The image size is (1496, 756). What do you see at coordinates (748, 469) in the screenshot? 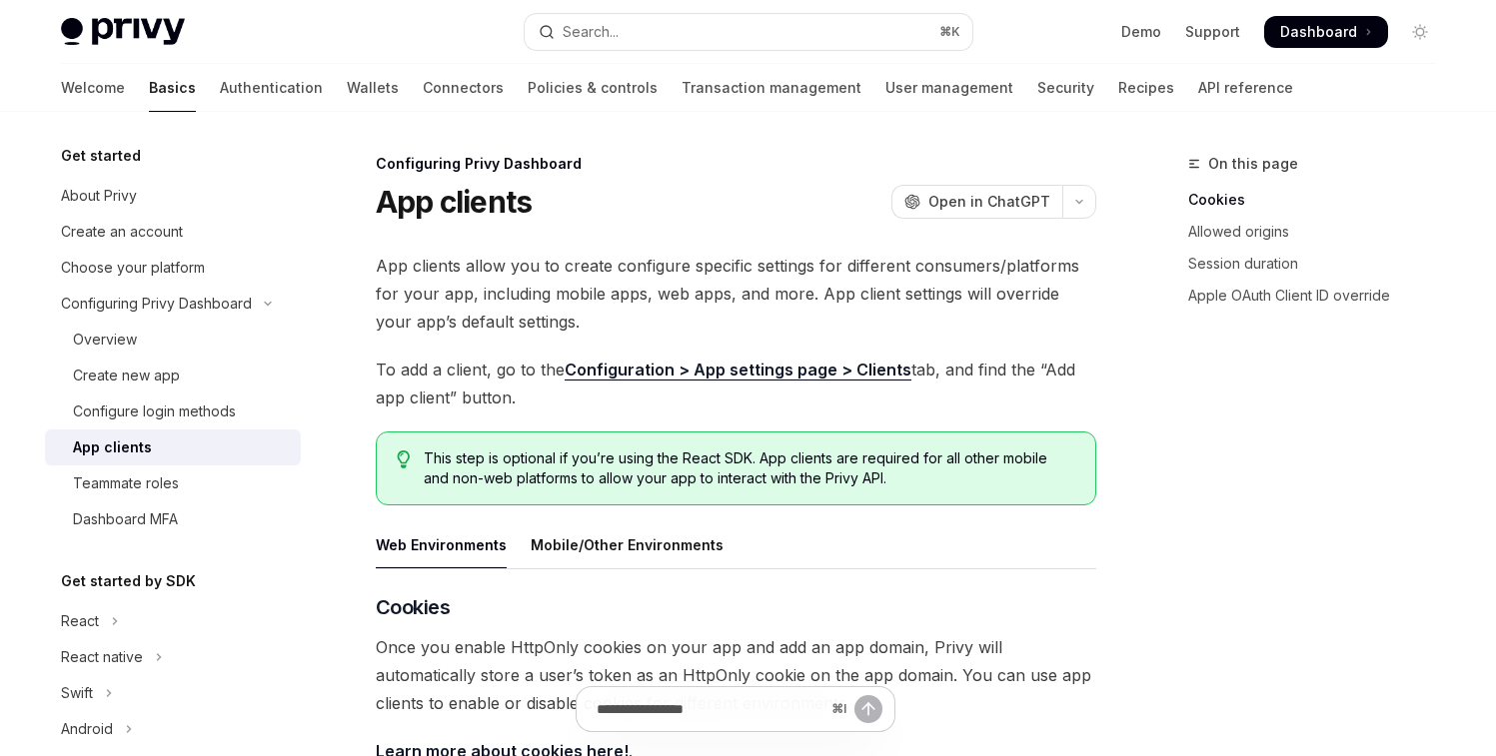
I see `span: This step is optional if you’re using the React SDK. App clients are required for all other mobil...` at bounding box center [748, 469].